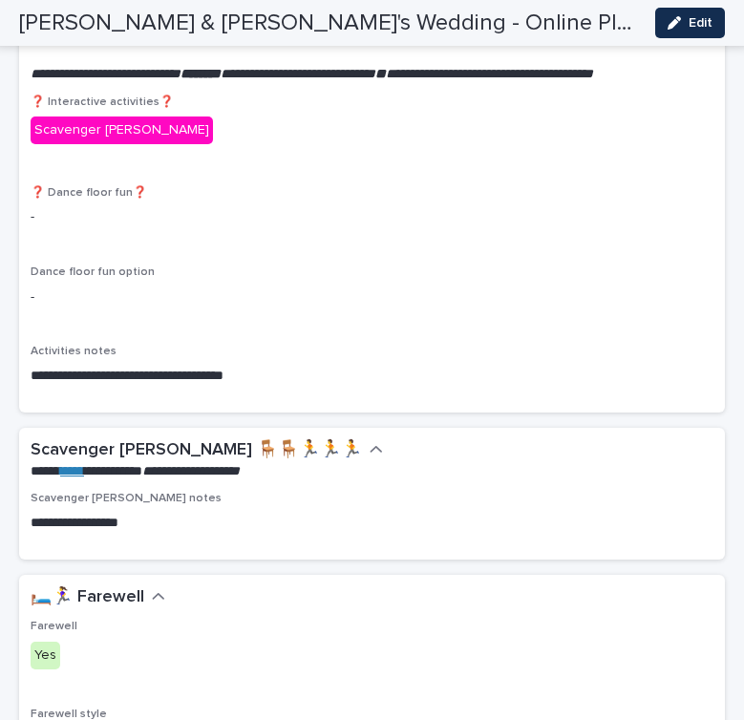 This screenshot has height=720, width=744. What do you see at coordinates (700, 23) in the screenshot?
I see `span: Edit` at bounding box center [700, 23].